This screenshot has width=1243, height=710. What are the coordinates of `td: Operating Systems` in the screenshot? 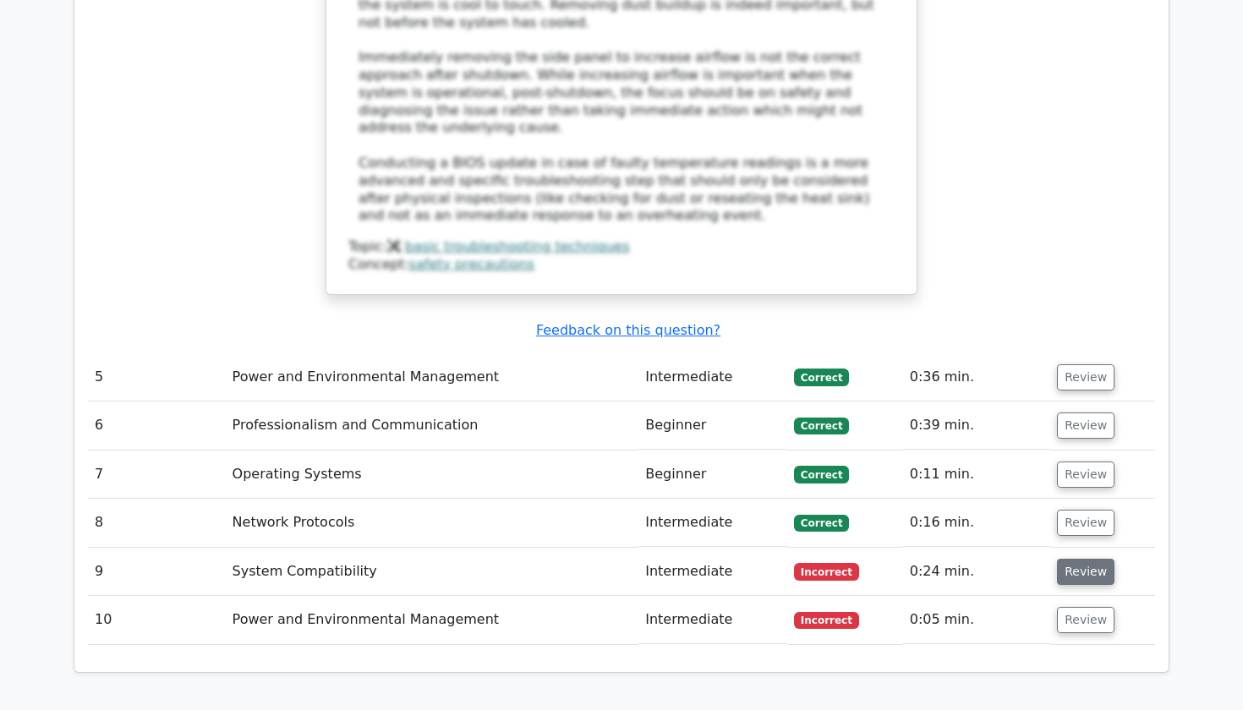 It's located at (432, 474).